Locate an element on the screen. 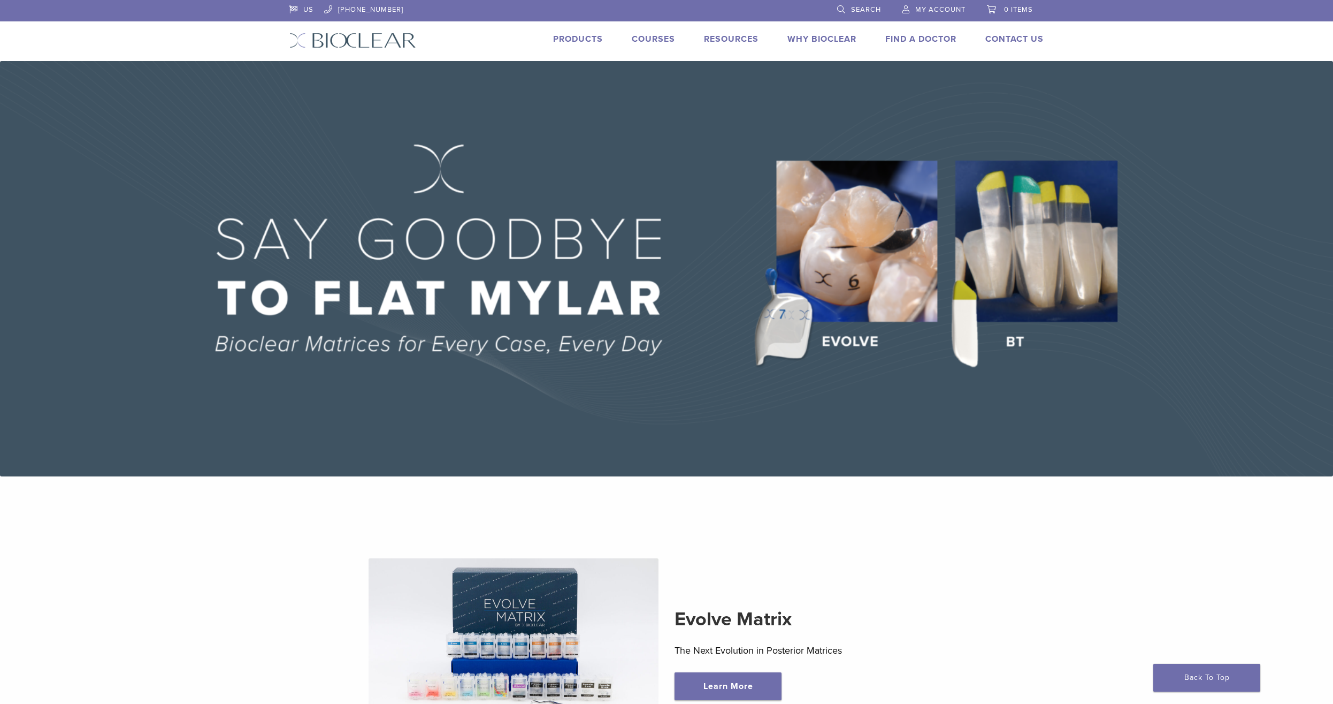 This screenshot has height=704, width=1333. a: Products is located at coordinates (578, 39).